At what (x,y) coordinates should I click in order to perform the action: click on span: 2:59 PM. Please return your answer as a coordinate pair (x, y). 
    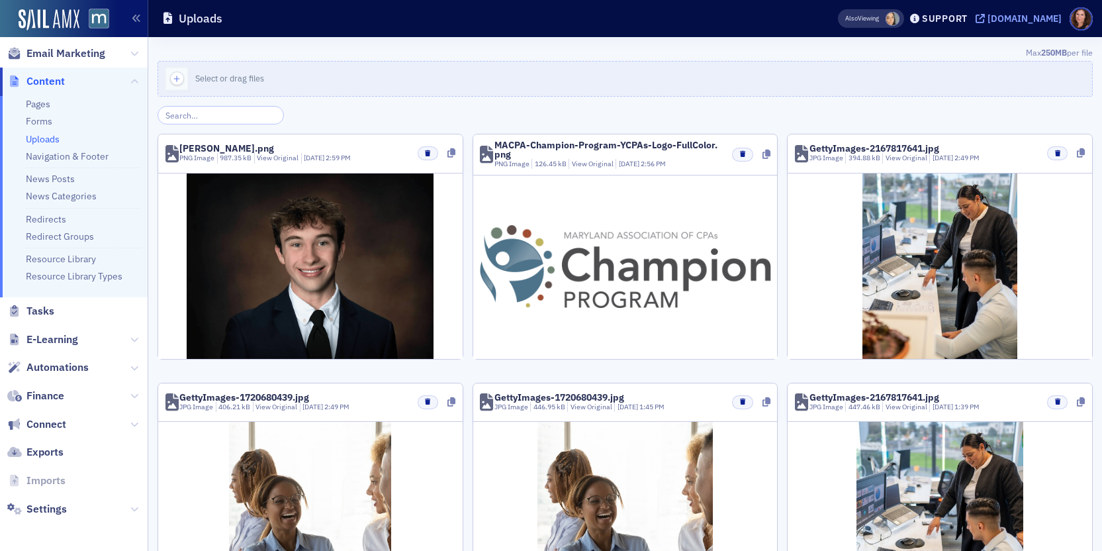
    Looking at the image, I should click on (338, 158).